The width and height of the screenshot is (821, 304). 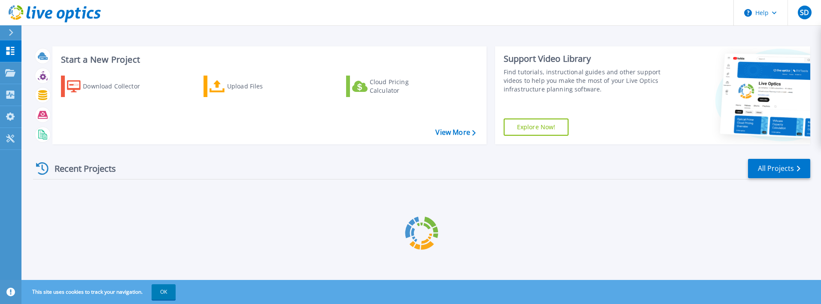 What do you see at coordinates (779, 168) in the screenshot?
I see `a: All Projects` at bounding box center [779, 168].